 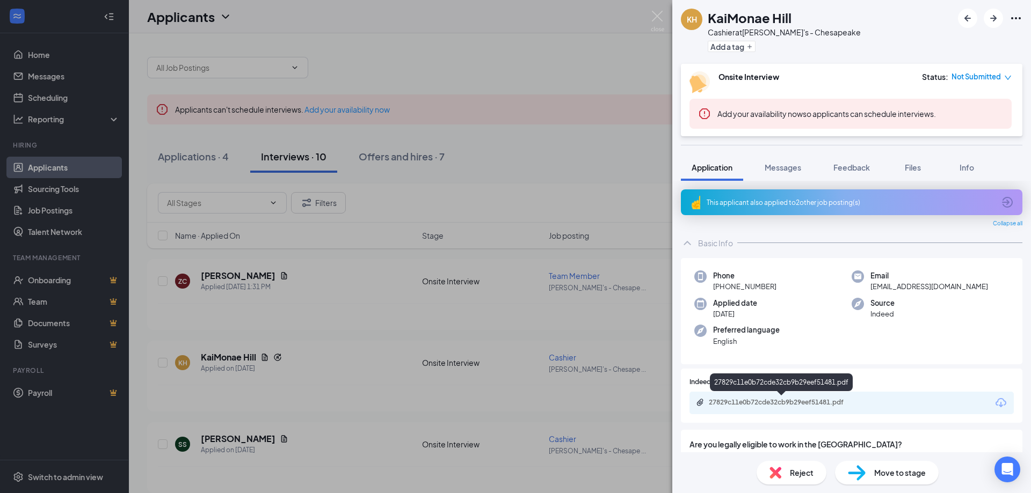 What do you see at coordinates (748, 77) in the screenshot?
I see `b: Onsite Interview` at bounding box center [748, 77].